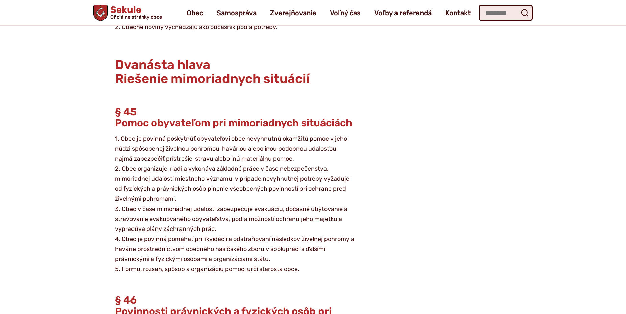  Describe the element at coordinates (100, 13) in the screenshot. I see `img: Prejsť na domovskú stránku` at that location.